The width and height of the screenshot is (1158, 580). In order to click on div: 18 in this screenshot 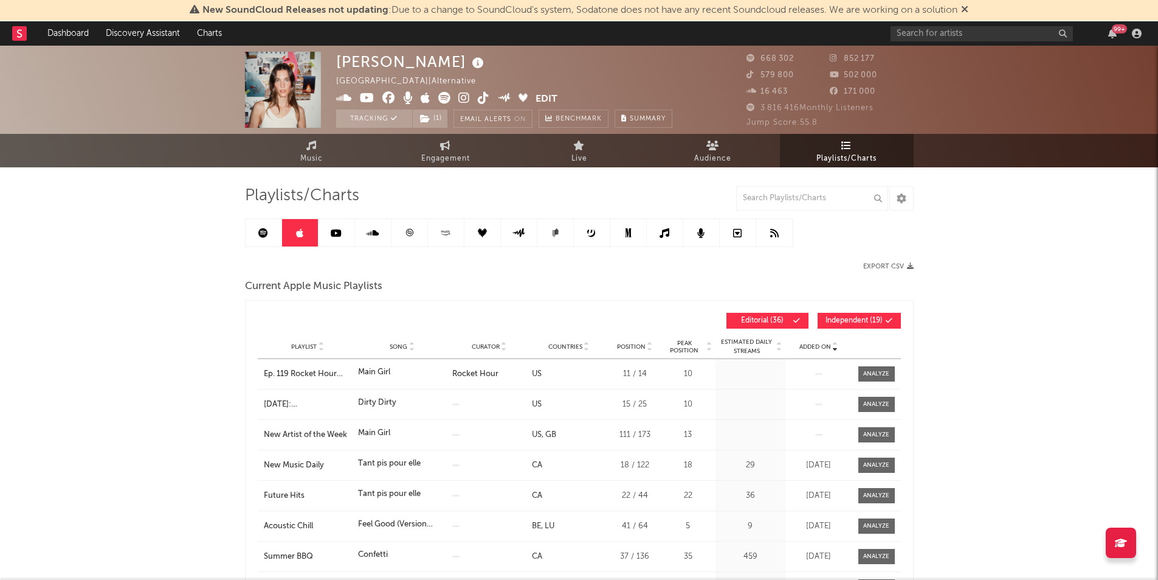, I will do `click(688, 465)`.